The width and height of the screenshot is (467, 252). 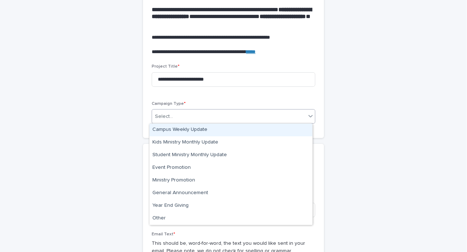 What do you see at coordinates (166, 67) in the screenshot?
I see `span: Project Title` at bounding box center [166, 67].